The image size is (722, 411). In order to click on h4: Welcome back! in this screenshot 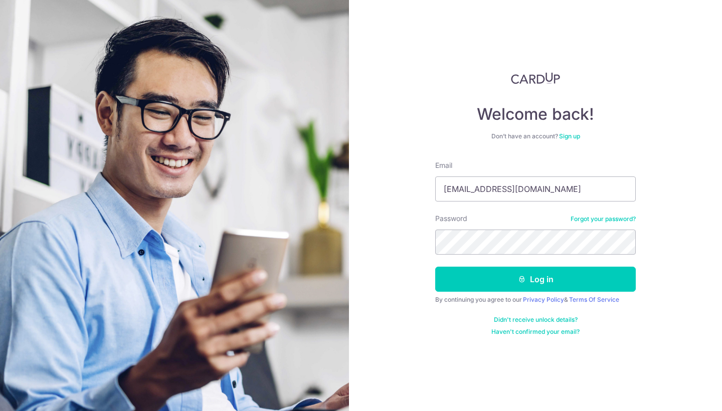, I will do `click(536, 114)`.